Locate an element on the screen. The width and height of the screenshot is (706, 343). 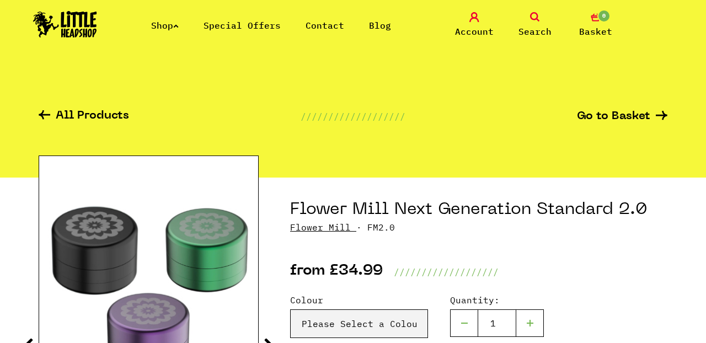
h1: Flower Mill Next Generation Standard 2.0 is located at coordinates (479, 210).